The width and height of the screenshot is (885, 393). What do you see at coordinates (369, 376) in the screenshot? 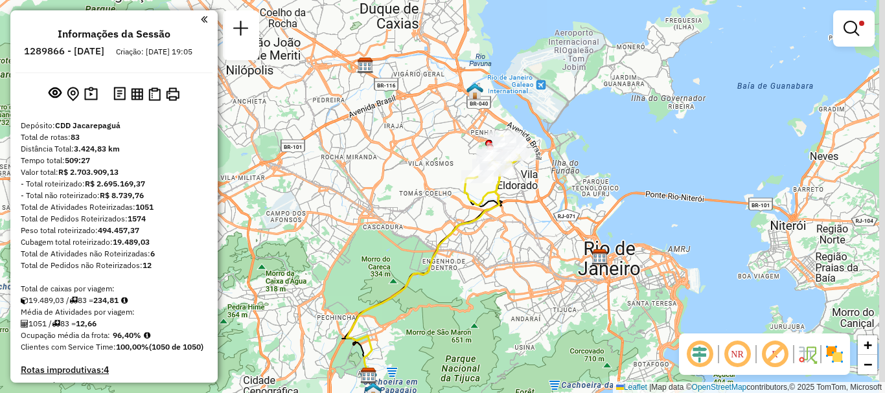
I see `img: CDD Jacarepaguá` at bounding box center [369, 376].